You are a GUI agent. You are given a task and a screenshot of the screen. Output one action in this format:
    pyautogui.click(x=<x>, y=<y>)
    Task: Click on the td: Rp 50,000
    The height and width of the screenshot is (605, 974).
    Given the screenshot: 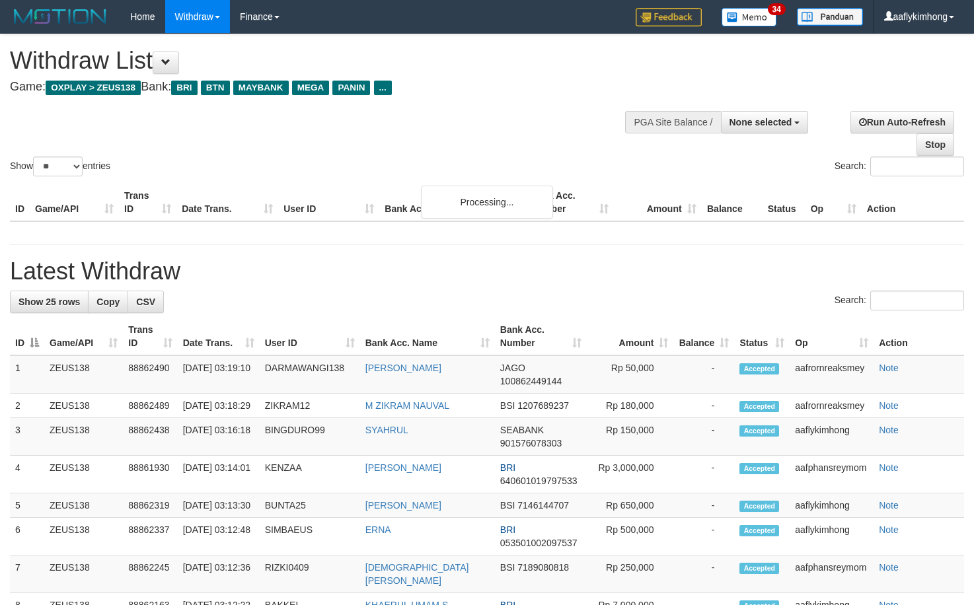 What is the action you would take?
    pyautogui.click(x=630, y=375)
    